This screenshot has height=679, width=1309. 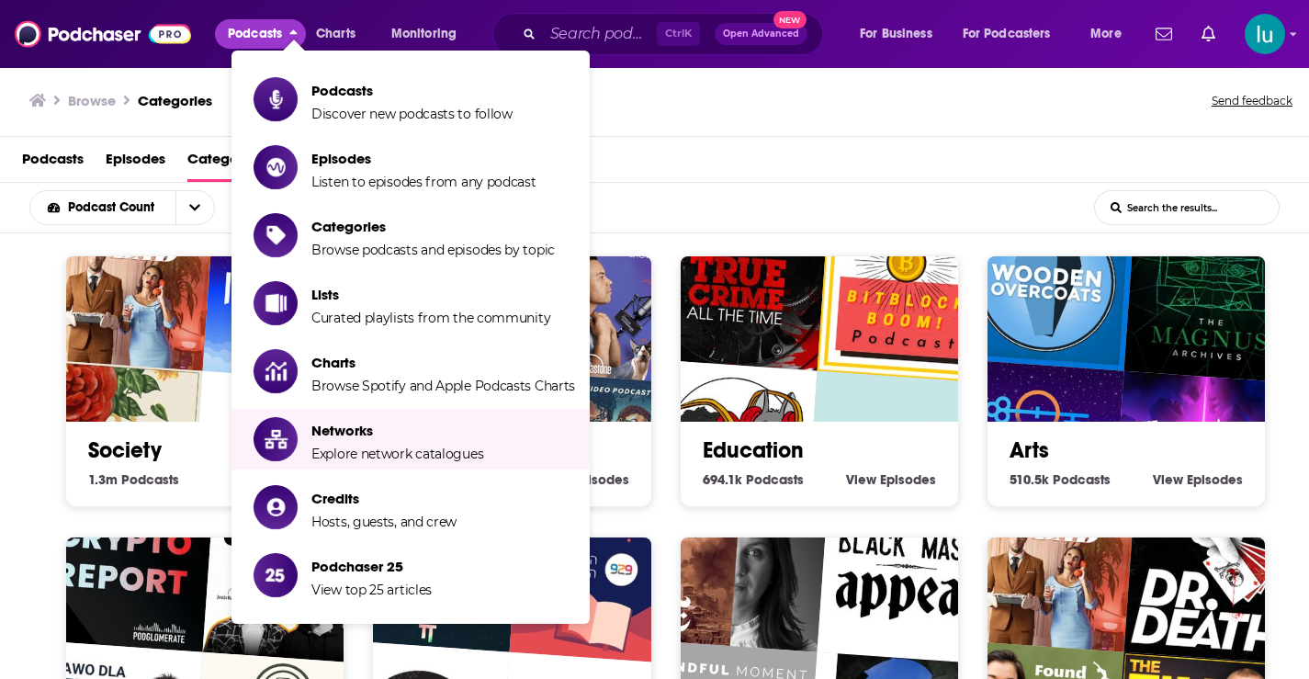 I want to click on div: Wooden Overcoats, so click(x=1047, y=282).